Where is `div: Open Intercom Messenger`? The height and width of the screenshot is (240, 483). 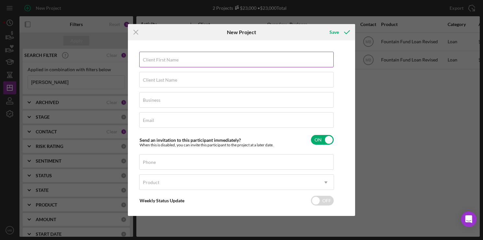
div: Open Intercom Messenger is located at coordinates (469, 219).